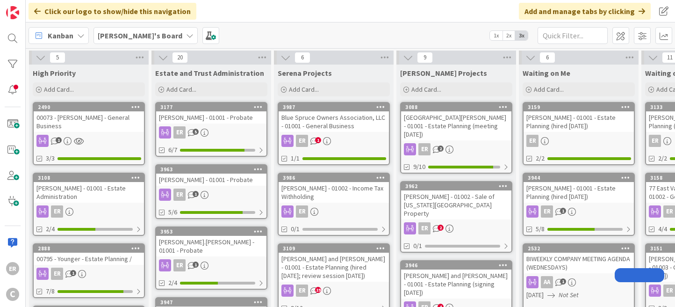 This screenshot has width=675, height=307. Describe the element at coordinates (496, 36) in the screenshot. I see `span: 1x` at that location.